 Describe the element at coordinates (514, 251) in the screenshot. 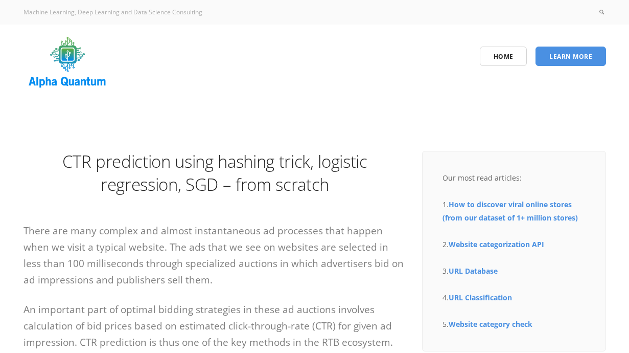

I see `div: Our most read articles: 1. 2. 3. 4. 5.` at that location.